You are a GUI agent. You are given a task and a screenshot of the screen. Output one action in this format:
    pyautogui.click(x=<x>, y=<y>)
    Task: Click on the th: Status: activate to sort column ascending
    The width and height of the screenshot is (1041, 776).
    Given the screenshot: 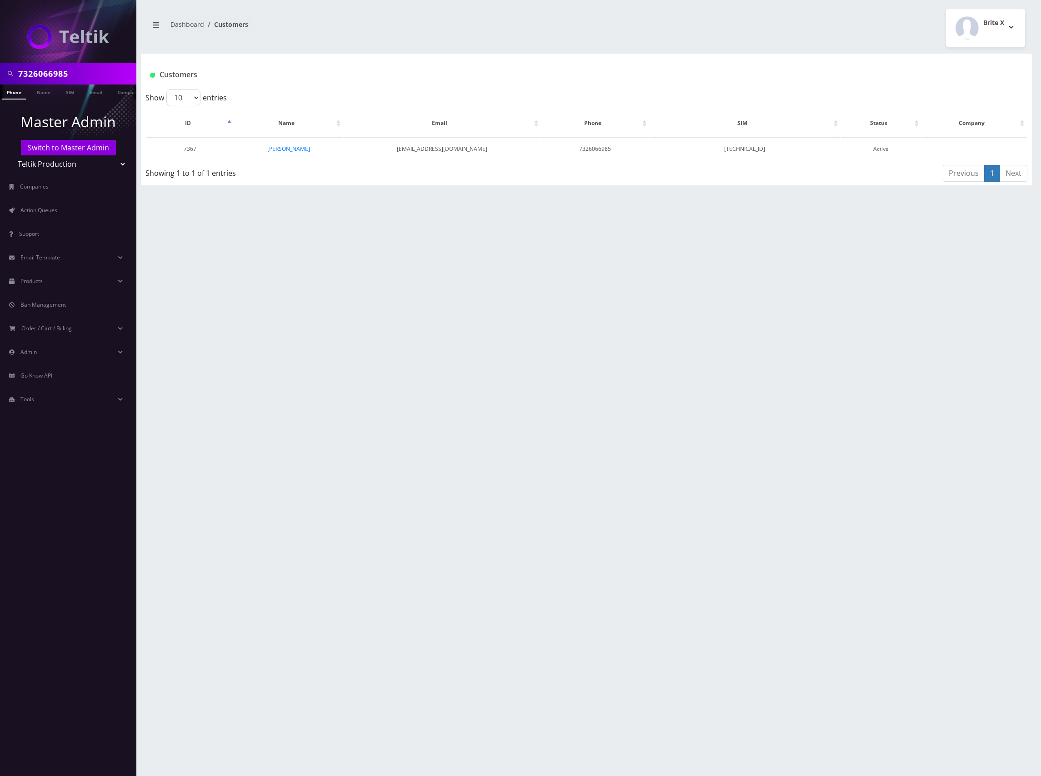 What is the action you would take?
    pyautogui.click(x=881, y=123)
    